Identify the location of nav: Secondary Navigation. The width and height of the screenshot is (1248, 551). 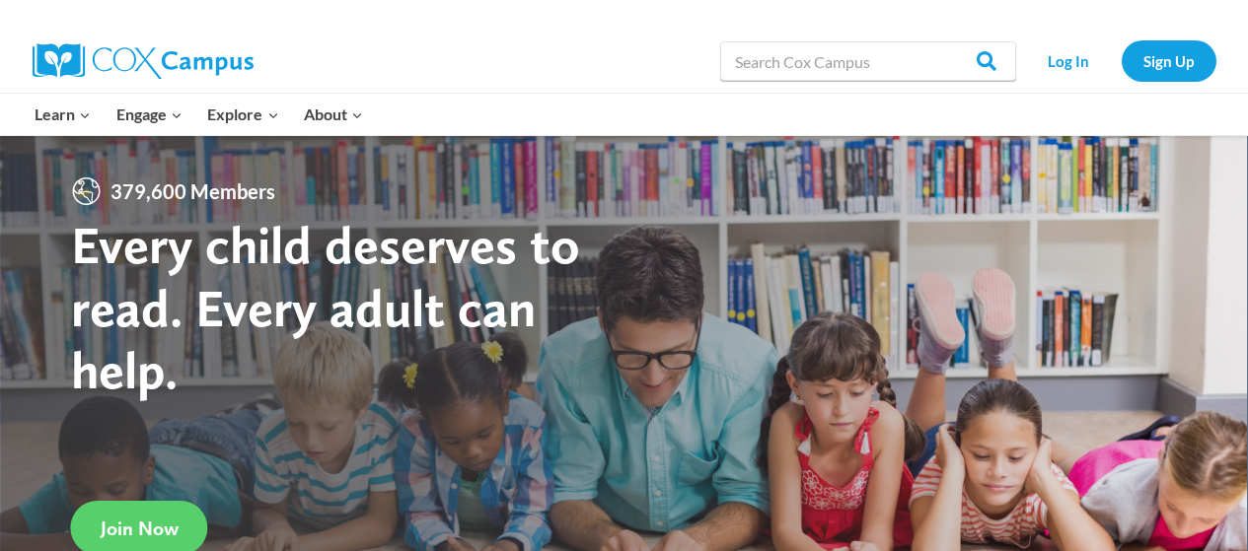
(1120, 60).